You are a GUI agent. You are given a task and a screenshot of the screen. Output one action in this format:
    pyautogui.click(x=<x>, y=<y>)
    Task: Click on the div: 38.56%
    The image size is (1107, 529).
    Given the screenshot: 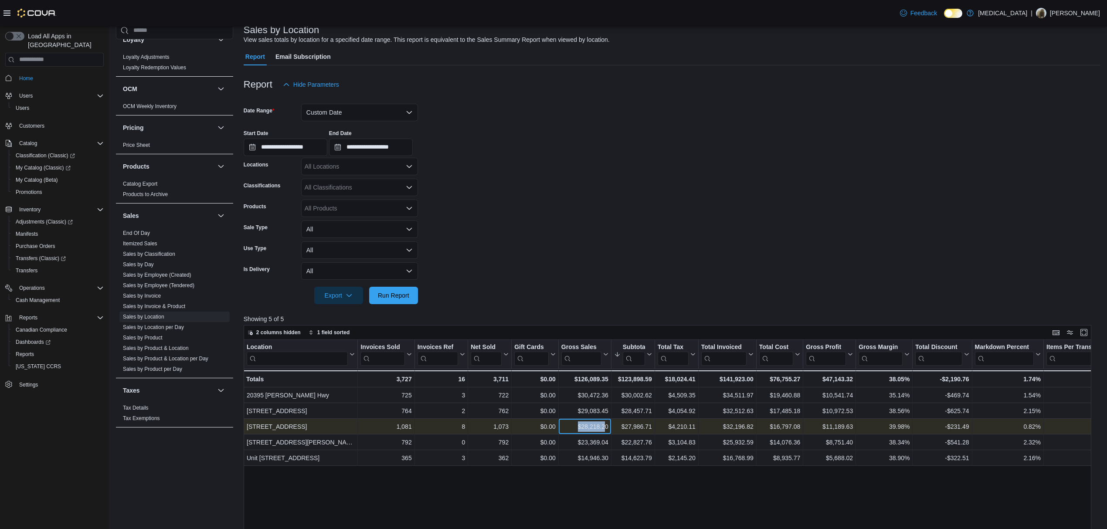 What is the action you would take?
    pyautogui.click(x=884, y=411)
    